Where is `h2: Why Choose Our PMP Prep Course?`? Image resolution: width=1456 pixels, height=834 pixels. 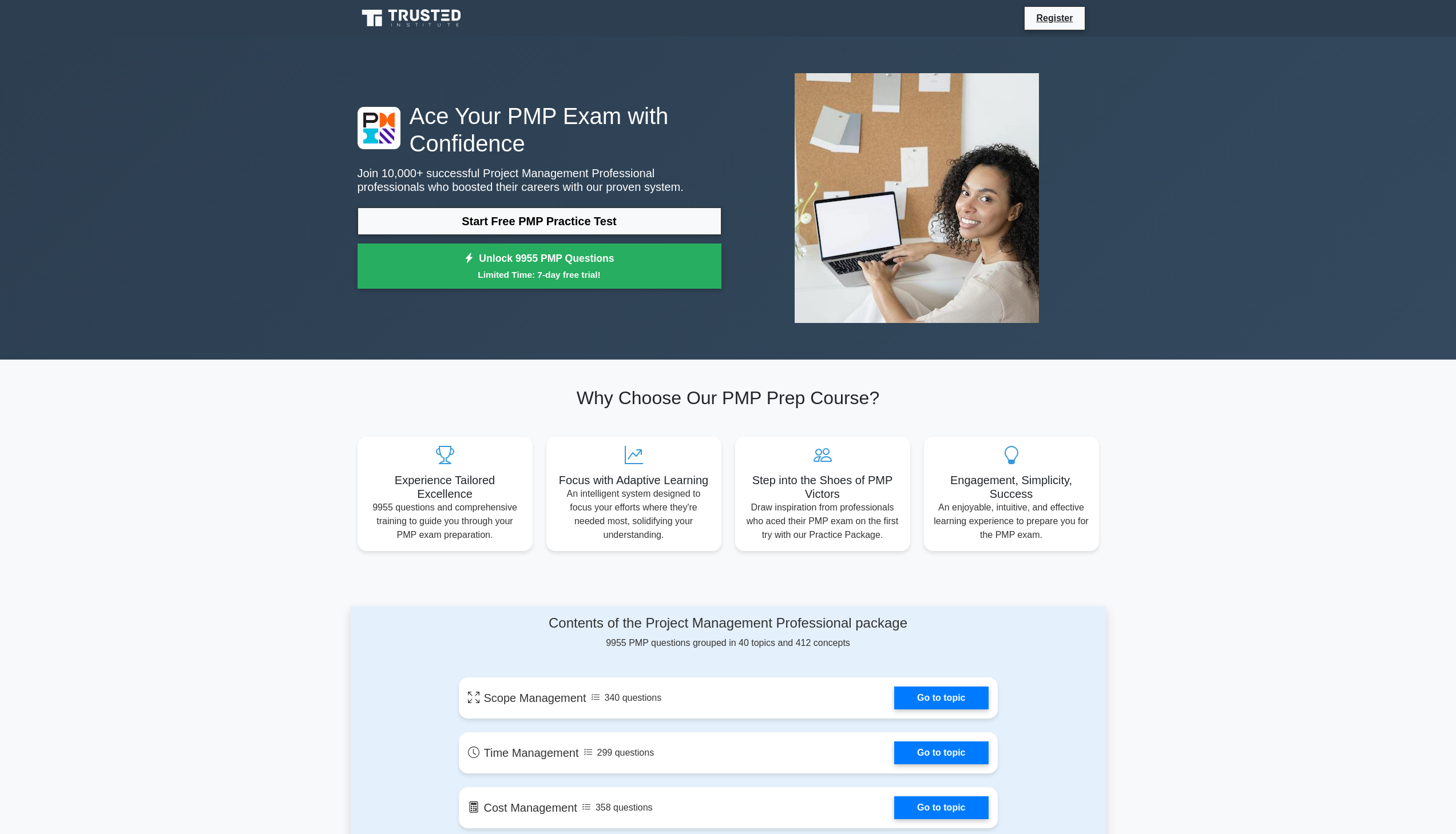
h2: Why Choose Our PMP Prep Course? is located at coordinates (728, 398).